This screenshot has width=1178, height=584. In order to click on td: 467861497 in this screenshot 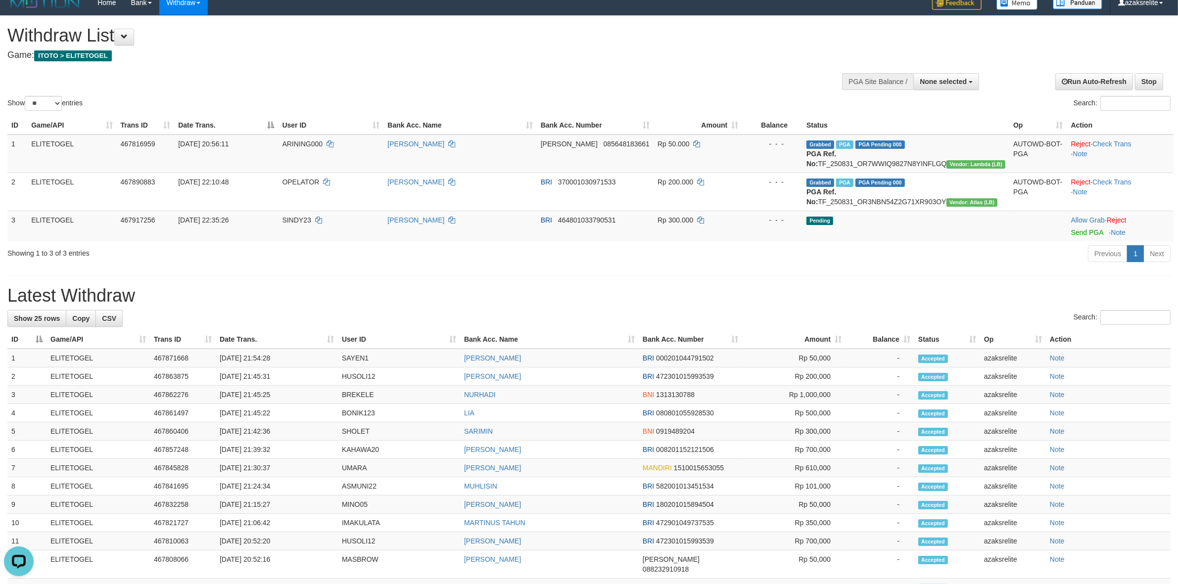, I will do `click(183, 413)`.